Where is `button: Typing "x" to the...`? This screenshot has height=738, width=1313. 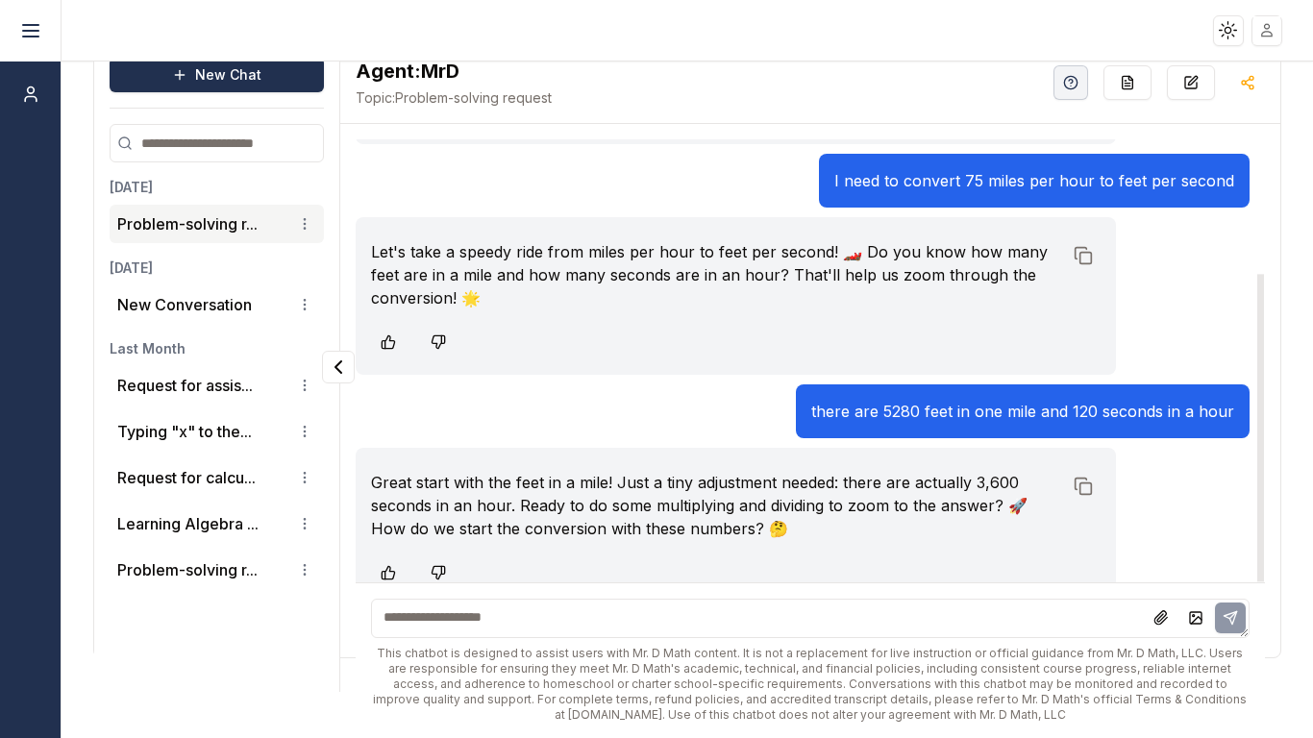 button: Typing "x" to the... is located at coordinates (185, 432).